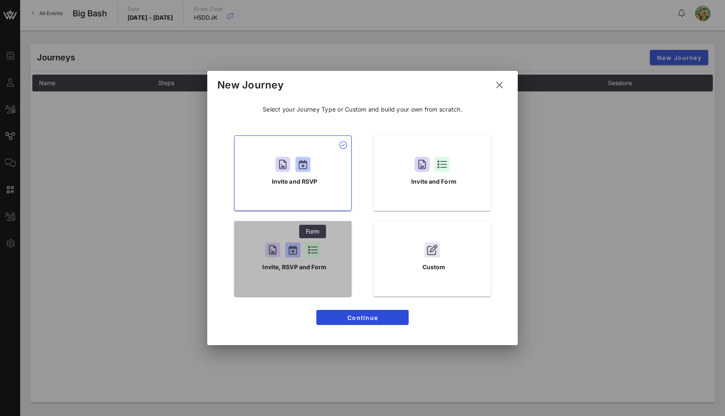  What do you see at coordinates (295, 182) in the screenshot?
I see `p: Invite and RSVP` at bounding box center [295, 182].